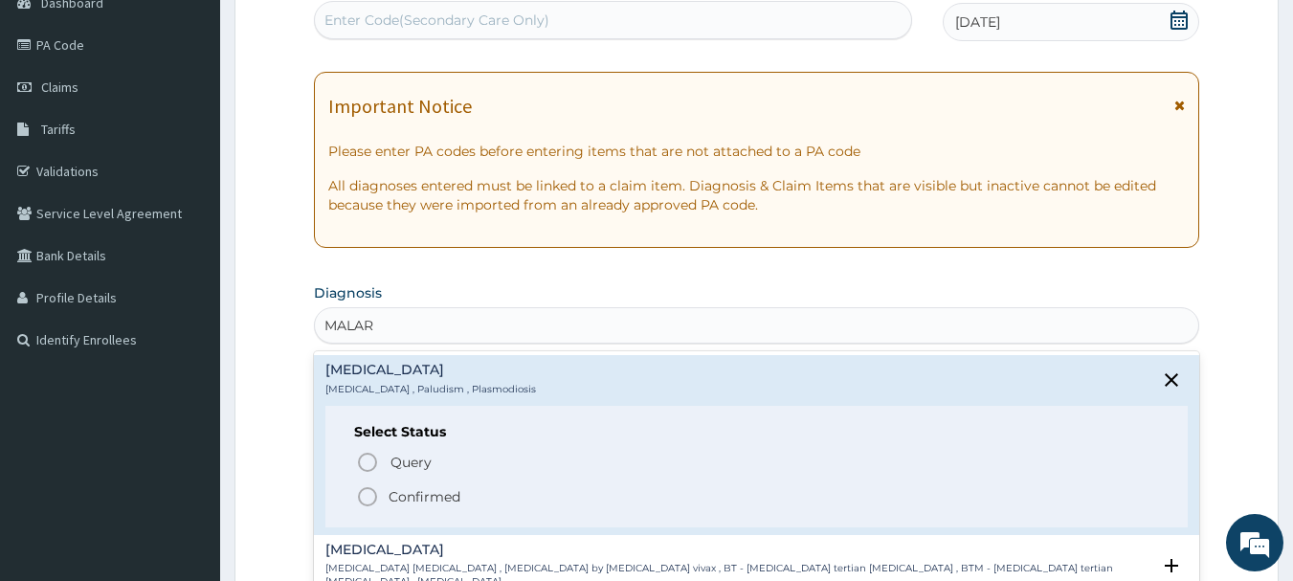  Describe the element at coordinates (757, 195) in the screenshot. I see `p: All diagnoses entered must be linked to a claim item. Diagnosis & Claim Items that are visible bu...` at that location.